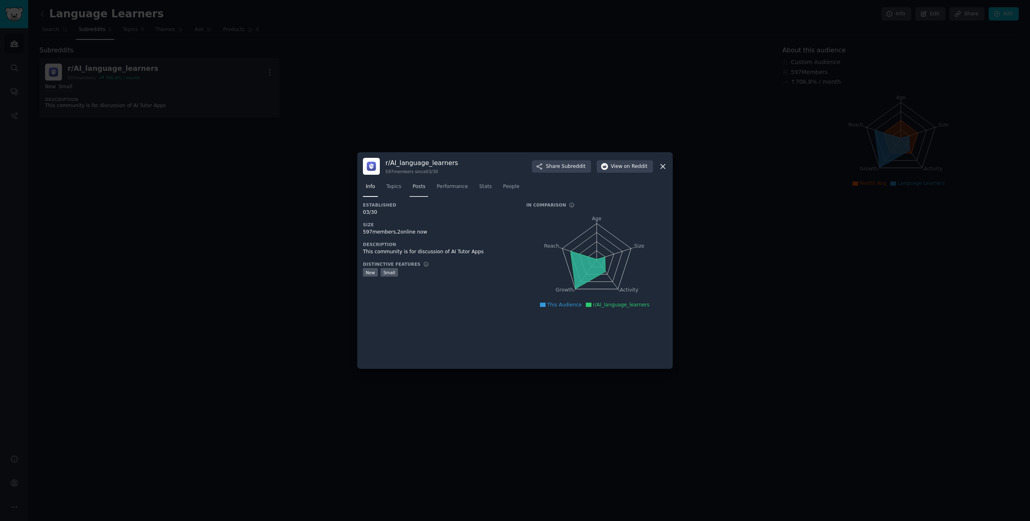  I want to click on div: New, so click(370, 272).